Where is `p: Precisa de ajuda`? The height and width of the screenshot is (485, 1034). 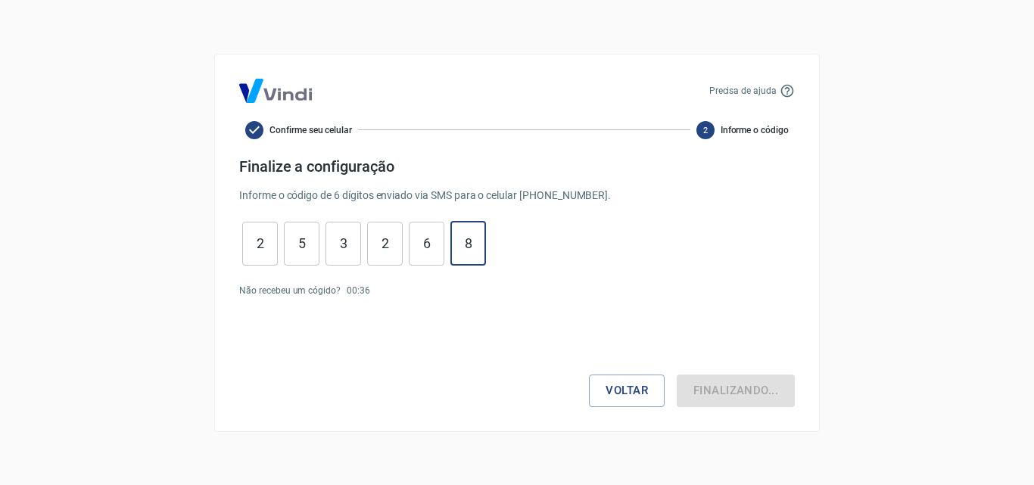
p: Precisa de ajuda is located at coordinates (742, 91).